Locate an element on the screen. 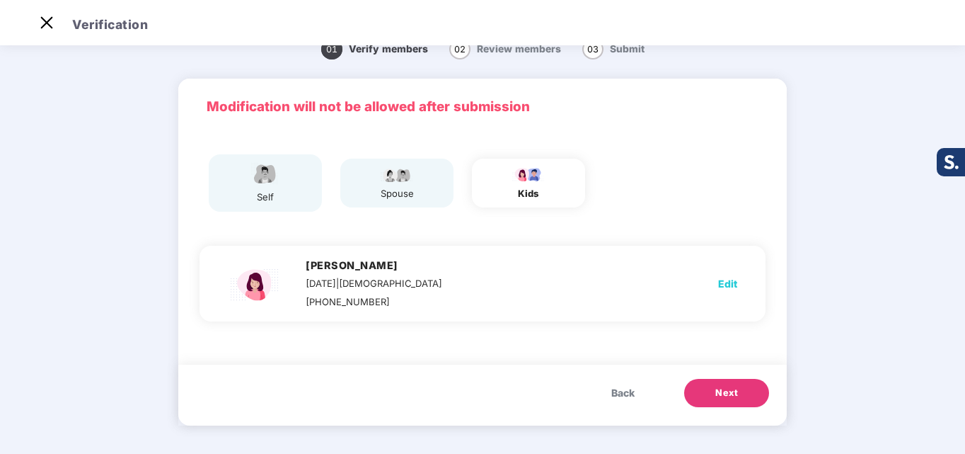 The height and width of the screenshot is (454, 965). img: svg+xml;base64,PHN2ZyB4bWxucz0iaHR0cDovL3d3dy53My5vcmcvMjAwMC9zdmciIHdpZHRoPSI5Ny44OTciIGhlaWdodD... is located at coordinates (397, 174).